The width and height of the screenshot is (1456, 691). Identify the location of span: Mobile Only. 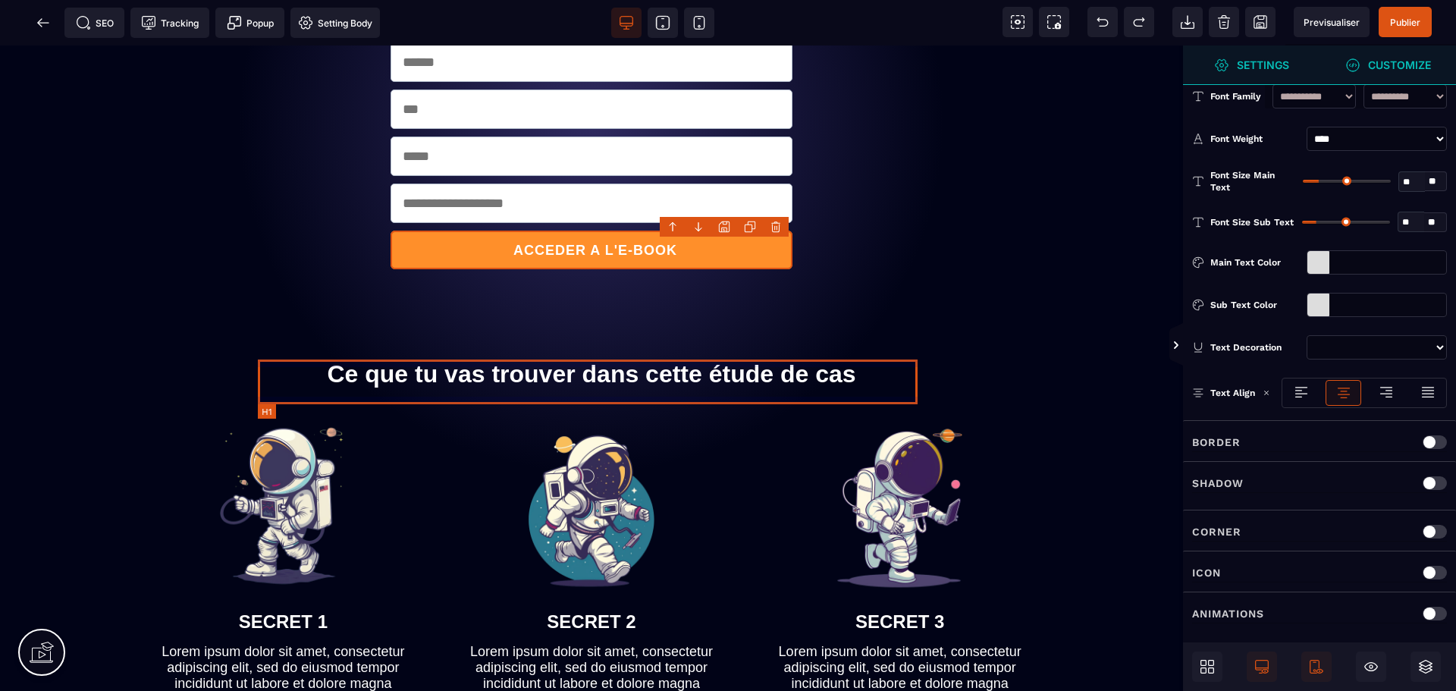
(1316, 666).